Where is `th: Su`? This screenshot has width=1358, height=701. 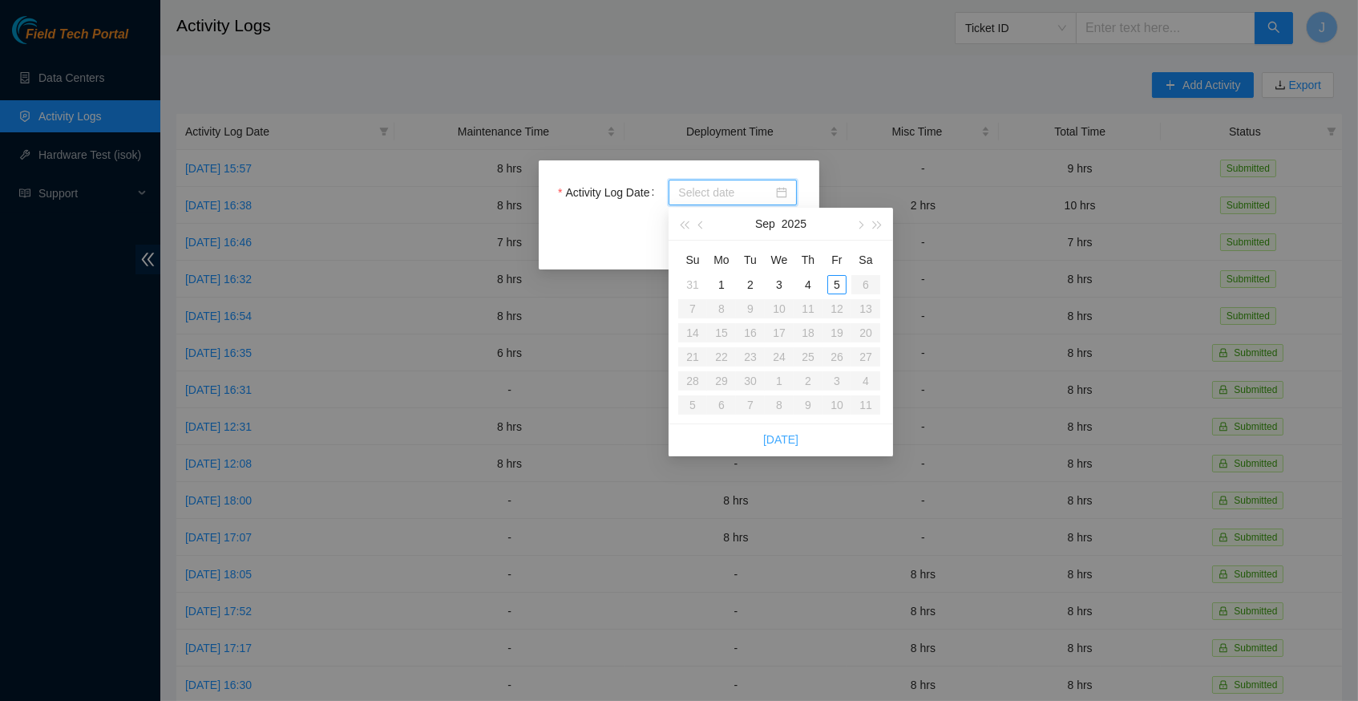 th: Su is located at coordinates (693, 260).